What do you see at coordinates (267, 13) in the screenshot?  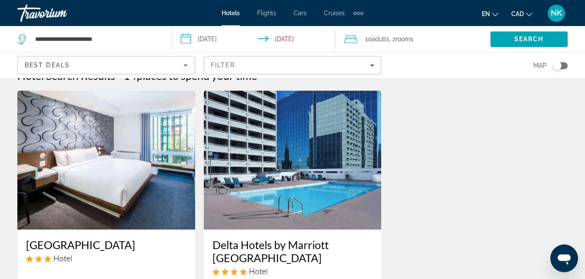 I see `span: Flights` at bounding box center [267, 13].